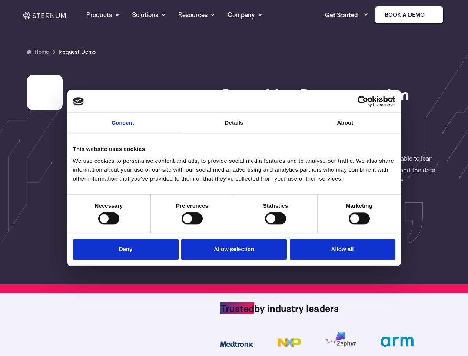  What do you see at coordinates (346, 123) in the screenshot?
I see `a: About` at bounding box center [346, 123].